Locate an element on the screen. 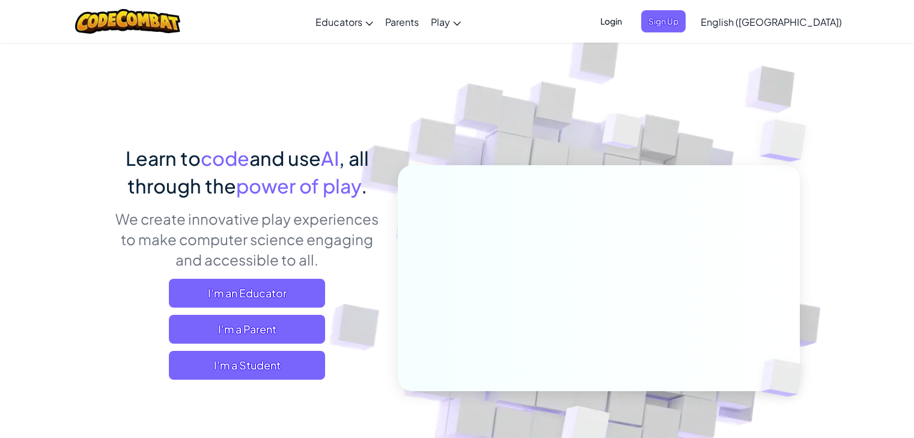 Image resolution: width=914 pixels, height=438 pixels. a: Parents is located at coordinates (402, 22).